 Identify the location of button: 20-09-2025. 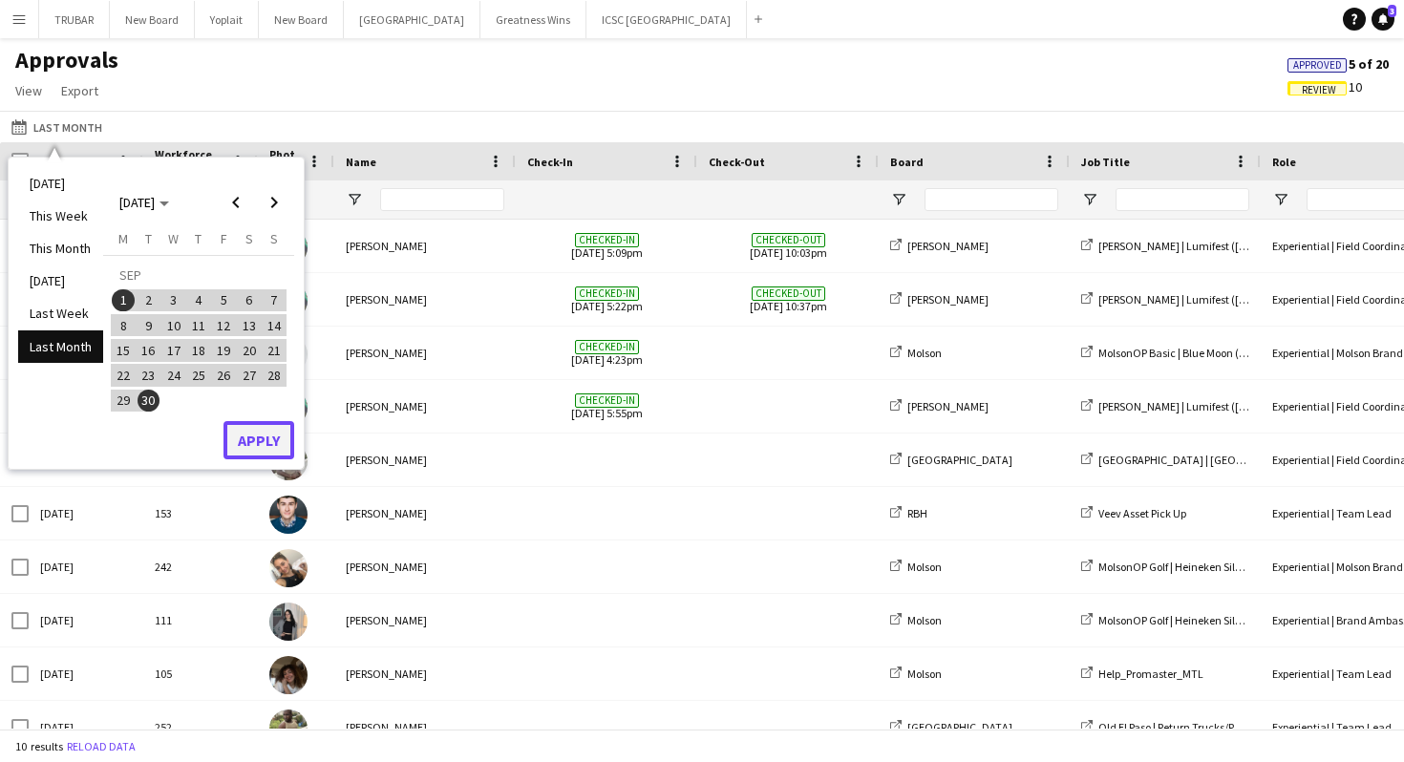
(248, 350).